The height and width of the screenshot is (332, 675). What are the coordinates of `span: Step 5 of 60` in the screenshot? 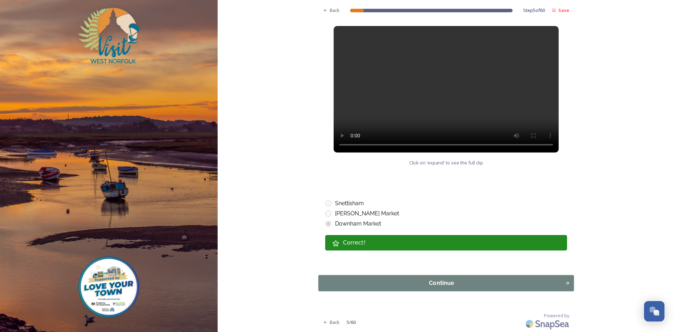 It's located at (534, 10).